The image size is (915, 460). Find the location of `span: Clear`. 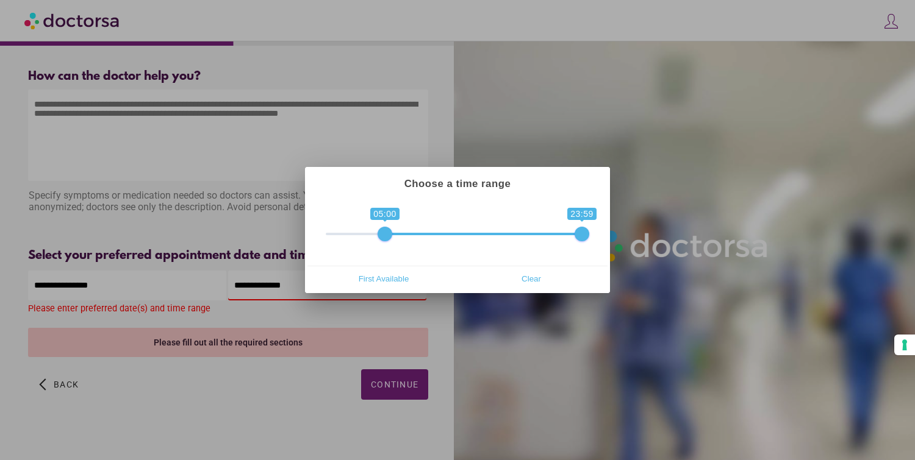

span: Clear is located at coordinates (531, 279).